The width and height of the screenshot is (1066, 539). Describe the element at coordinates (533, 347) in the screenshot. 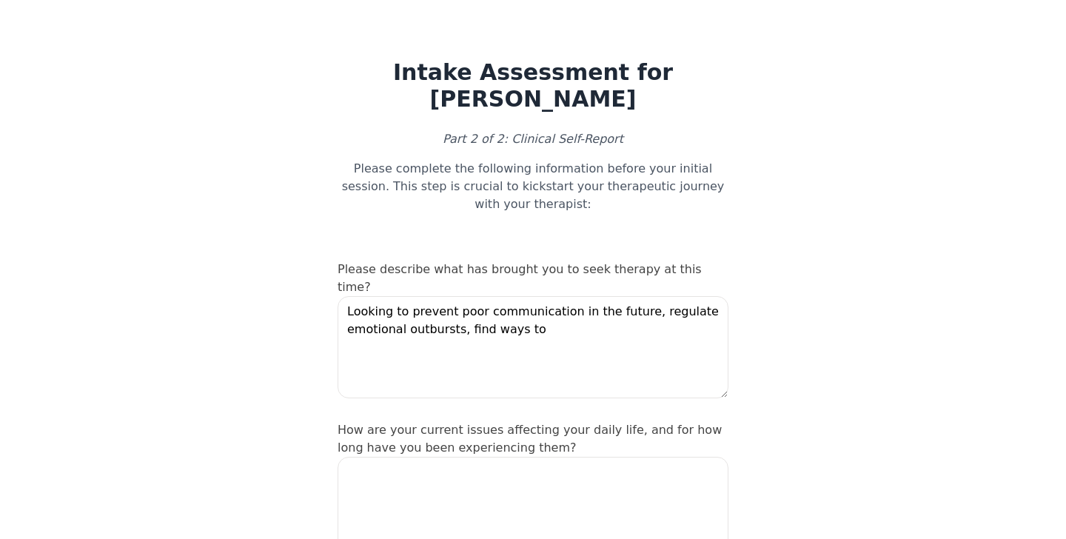

I see `textarea: Looking to prevent poor communication in the future, regulate emotional outbursts, find ways to` at that location.